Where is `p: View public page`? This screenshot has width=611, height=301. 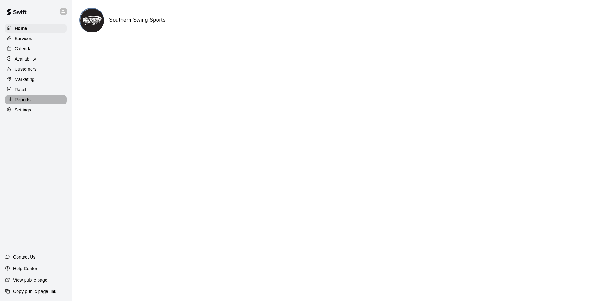 p: View public page is located at coordinates (30, 280).